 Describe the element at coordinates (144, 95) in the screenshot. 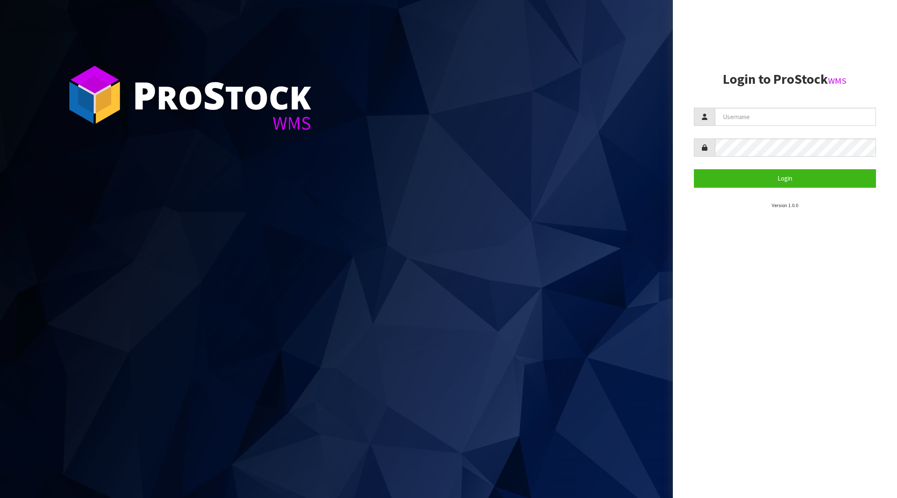

I see `span: P` at that location.